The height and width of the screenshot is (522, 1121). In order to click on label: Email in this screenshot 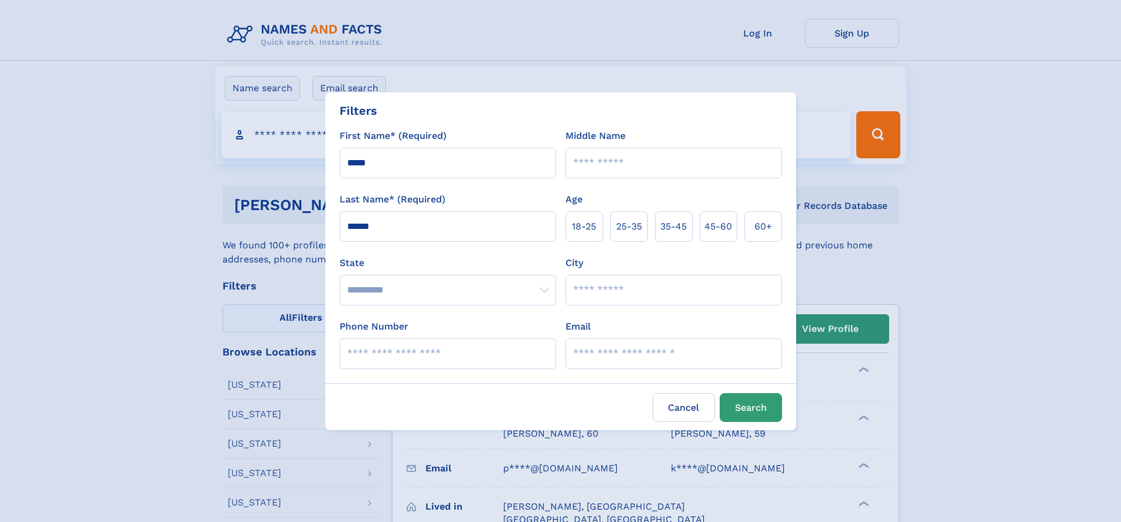, I will do `click(578, 327)`.